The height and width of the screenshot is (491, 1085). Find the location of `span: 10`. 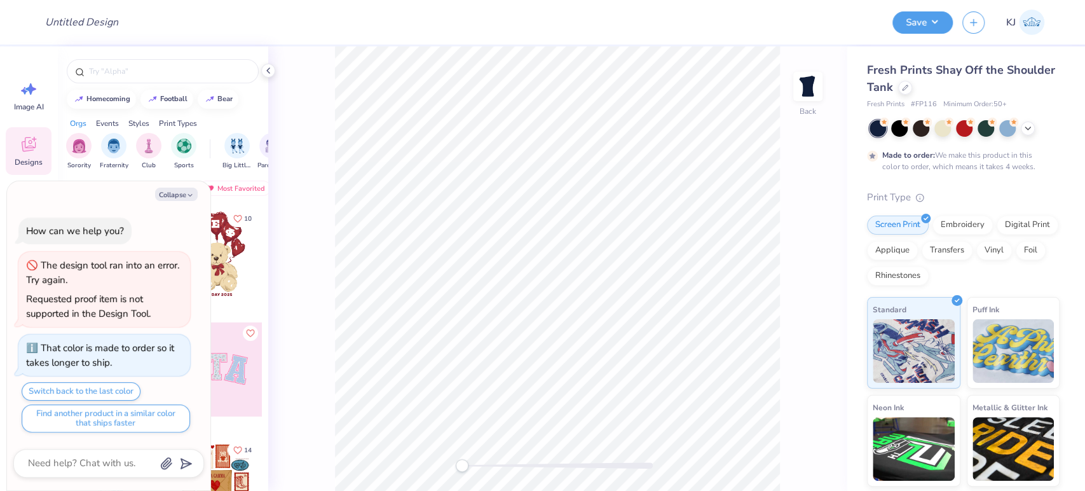

span: 10 is located at coordinates (248, 219).